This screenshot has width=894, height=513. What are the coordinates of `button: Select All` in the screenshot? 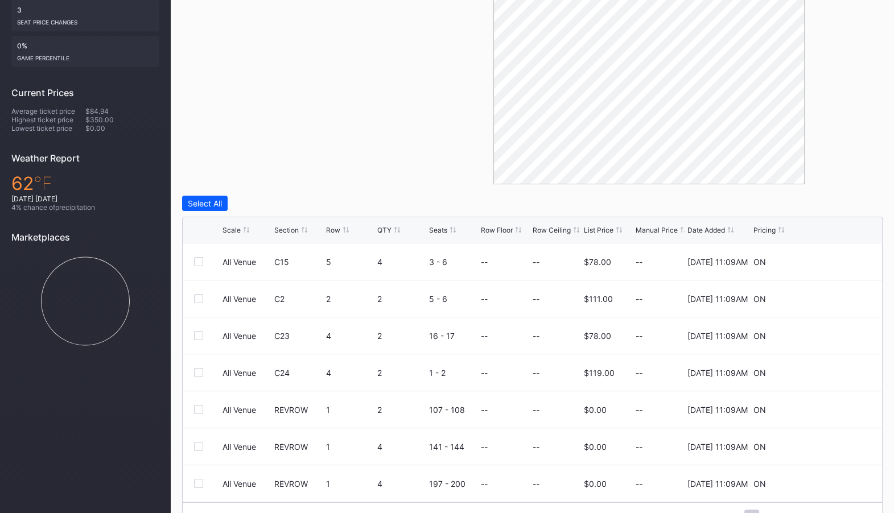 It's located at (205, 203).